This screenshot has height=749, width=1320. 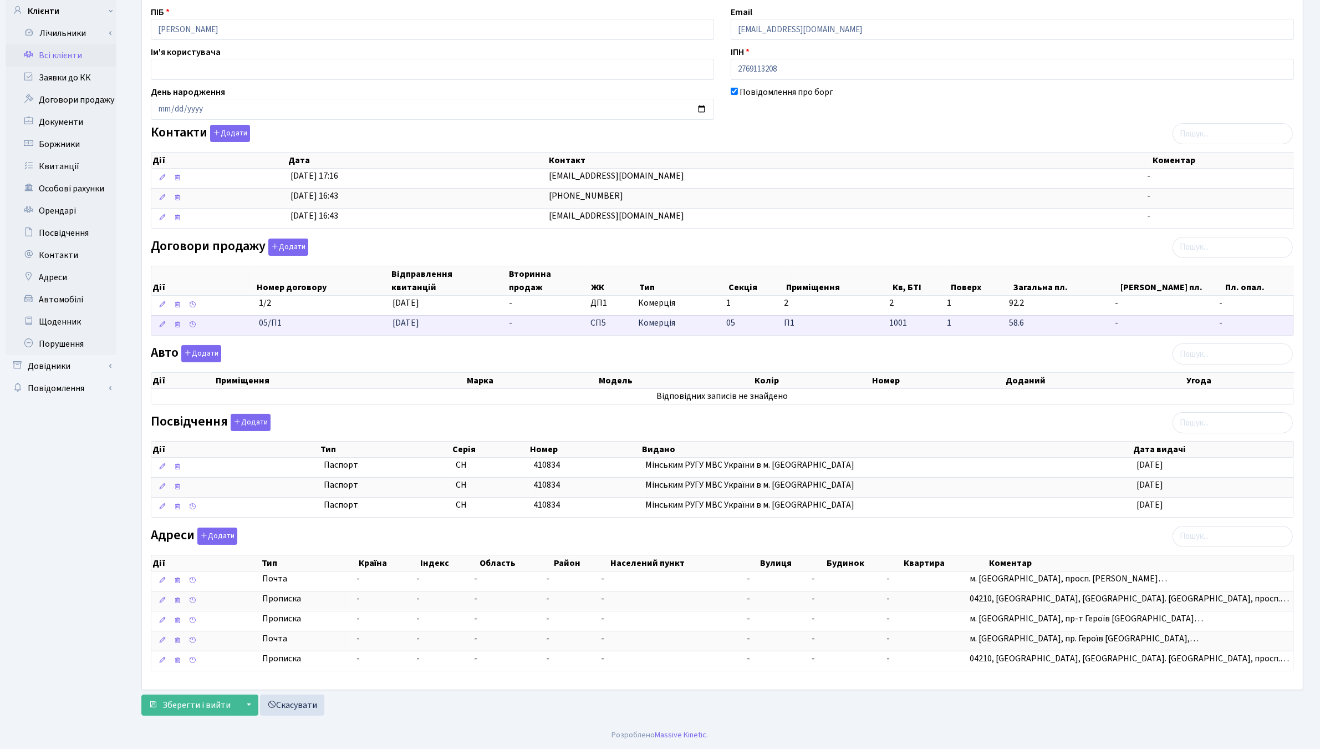 What do you see at coordinates (914, 323) in the screenshot?
I see `span: 1001` at bounding box center [914, 323].